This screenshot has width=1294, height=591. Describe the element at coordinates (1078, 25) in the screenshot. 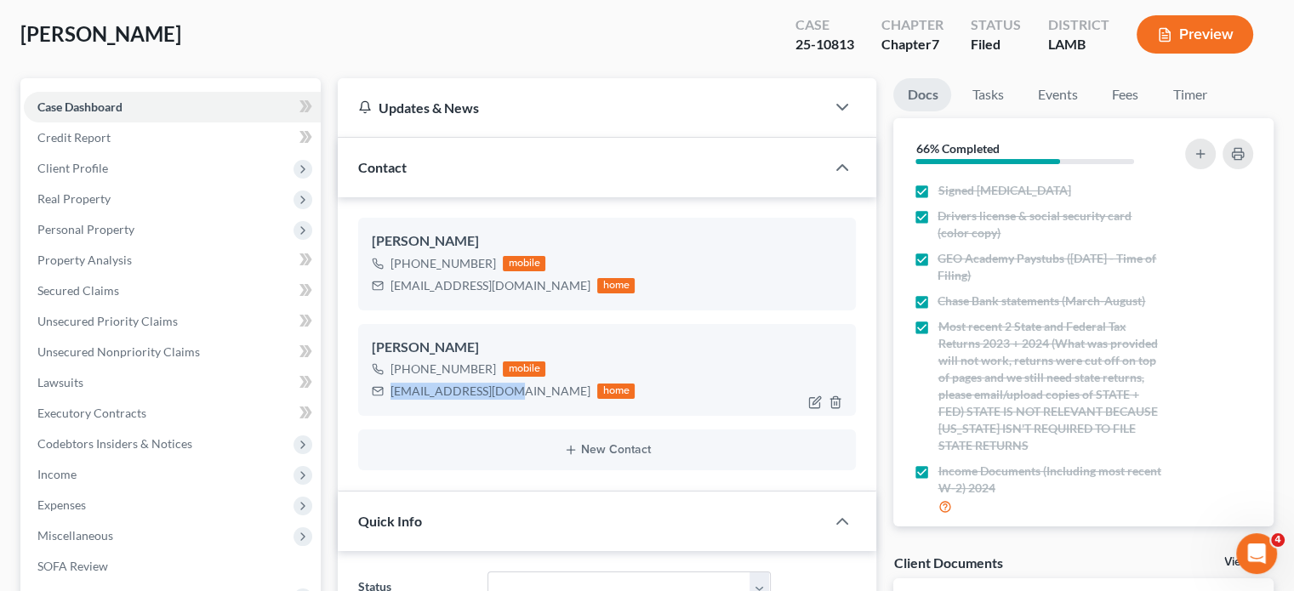

I see `div: District` at that location.